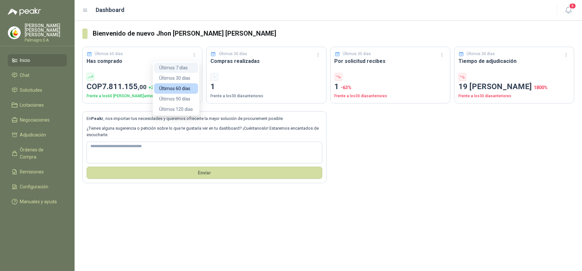 The width and height of the screenshot is (582, 271). I want to click on a: Remisiones, so click(37, 172).